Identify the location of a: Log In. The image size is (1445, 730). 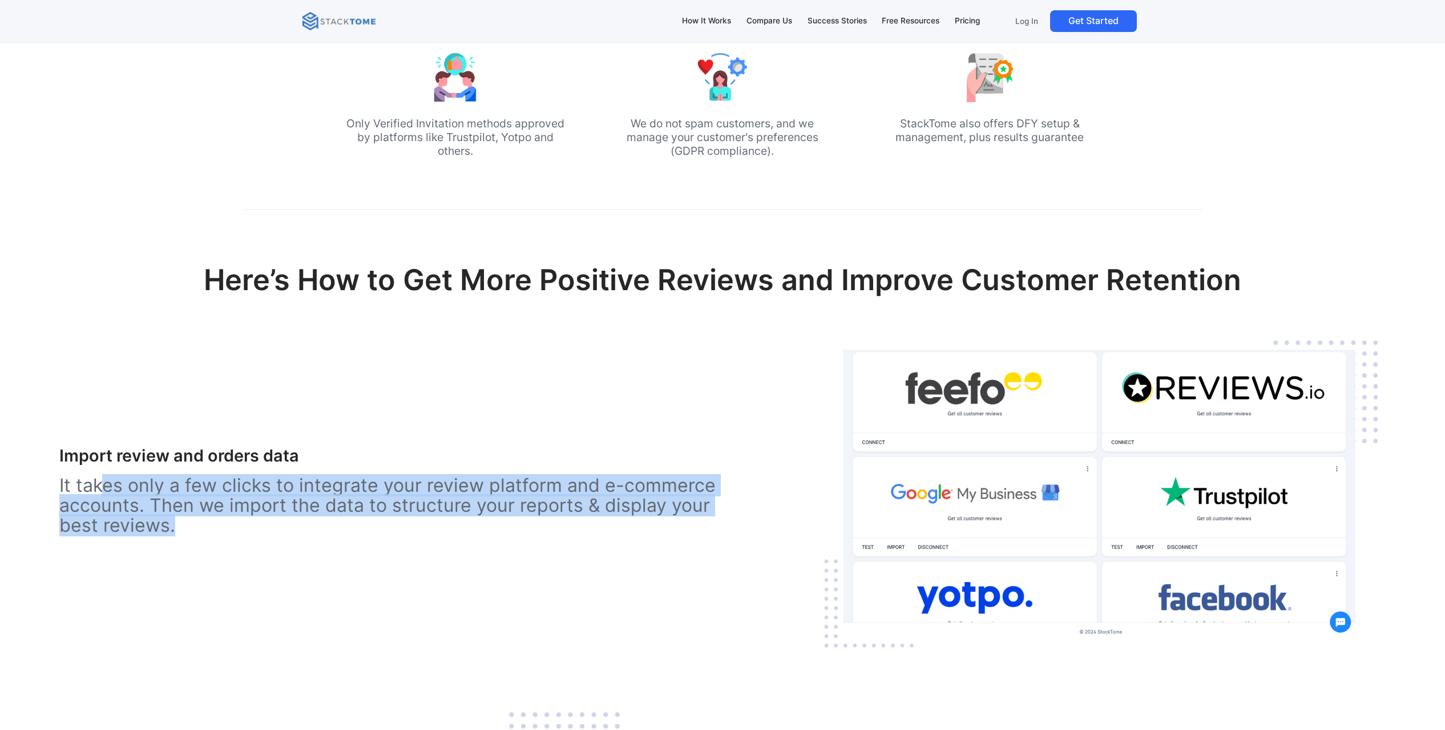
(1027, 21).